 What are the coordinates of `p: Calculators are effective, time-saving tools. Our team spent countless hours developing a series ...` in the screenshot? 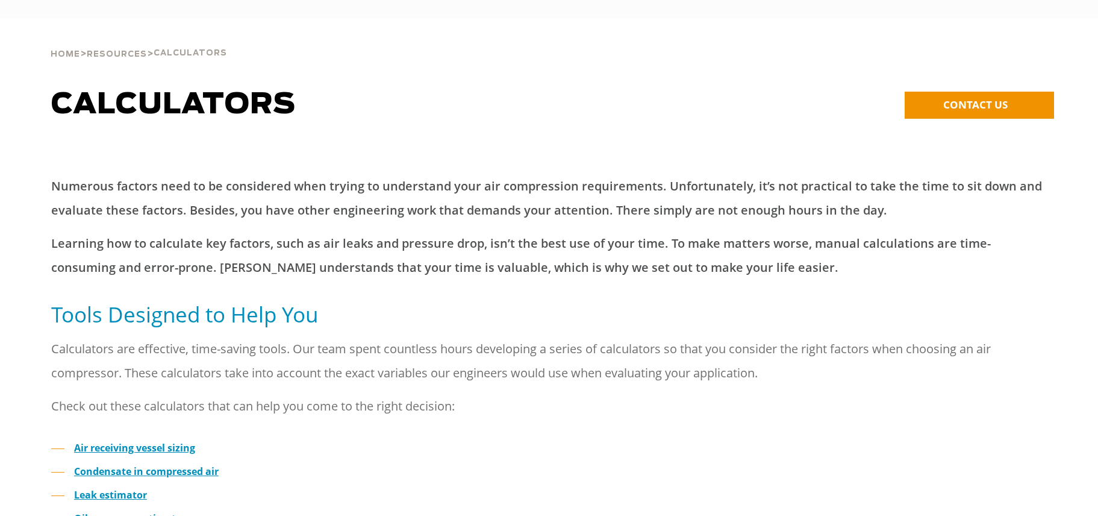 It's located at (549, 361).